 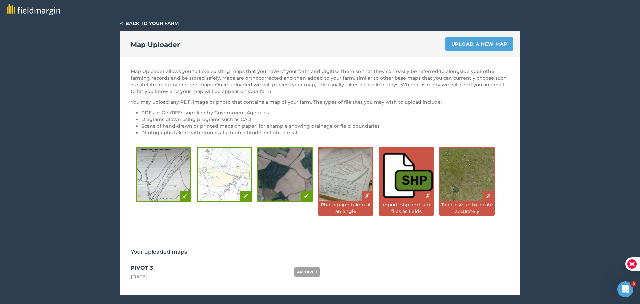 I want to click on div: Import .shp and .kml files as fields, so click(x=406, y=208).